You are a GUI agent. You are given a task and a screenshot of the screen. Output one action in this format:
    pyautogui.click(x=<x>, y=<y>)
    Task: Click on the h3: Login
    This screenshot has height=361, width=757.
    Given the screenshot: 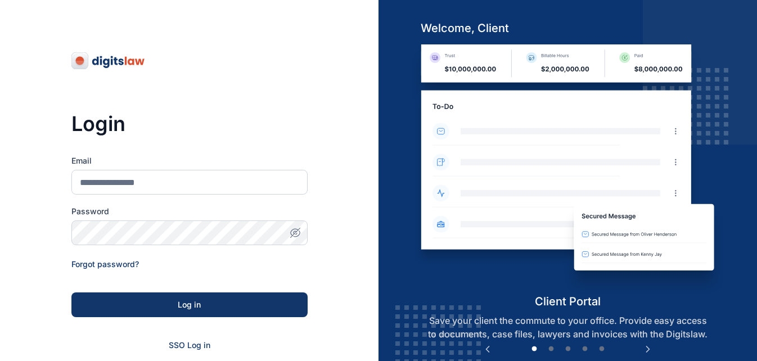 What is the action you would take?
    pyautogui.click(x=190, y=124)
    